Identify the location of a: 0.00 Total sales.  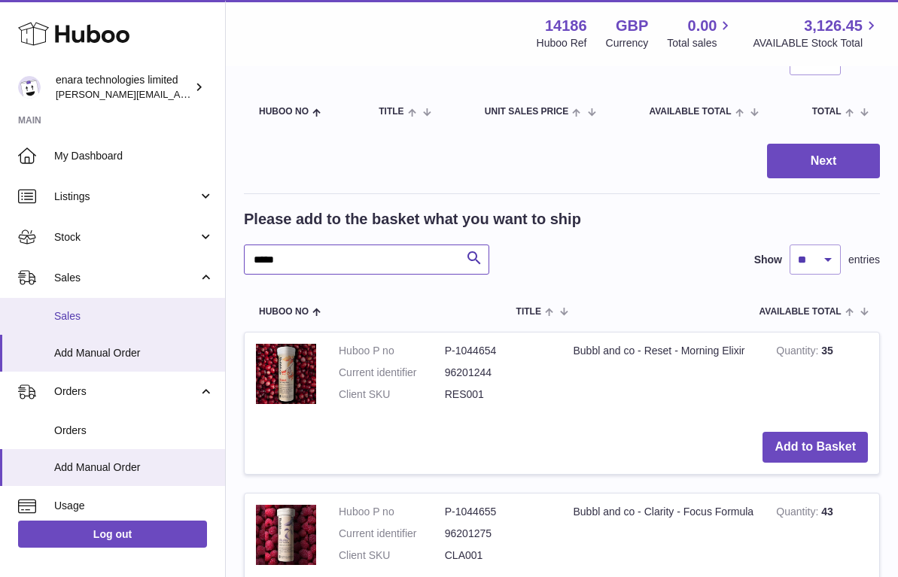
(700, 33).